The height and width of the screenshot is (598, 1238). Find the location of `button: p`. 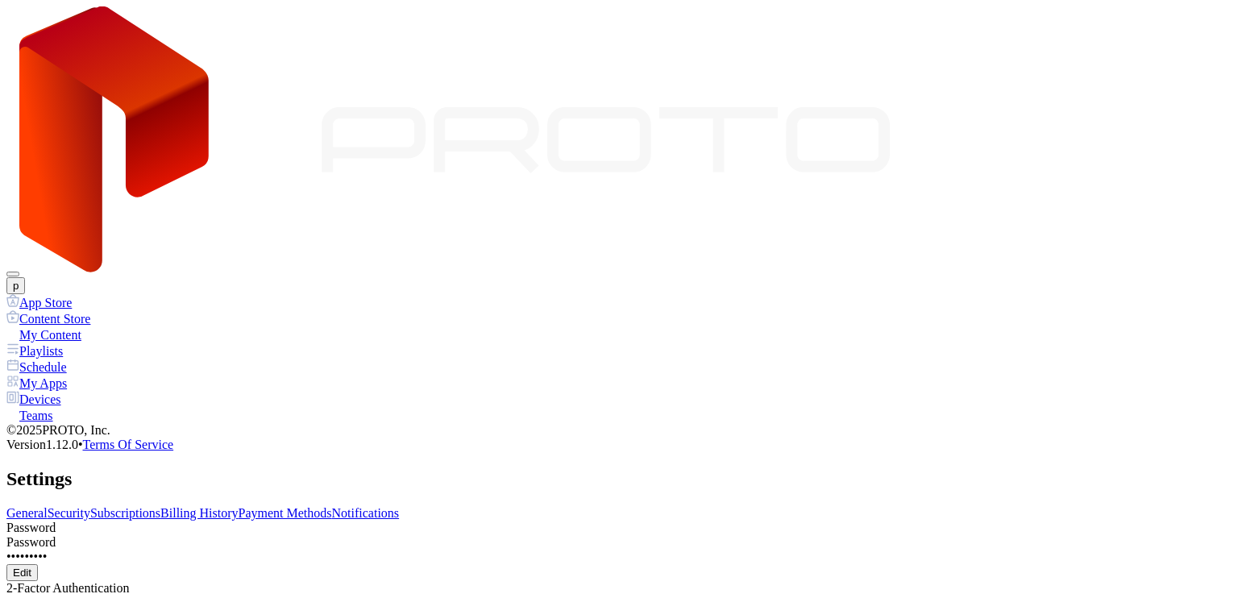

button: p is located at coordinates (15, 285).